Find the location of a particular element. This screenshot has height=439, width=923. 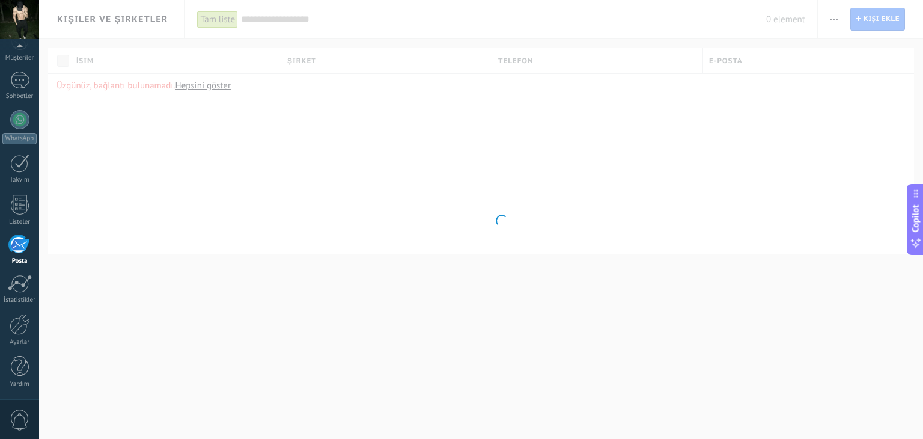

div: İstatistikler is located at coordinates (20, 300).